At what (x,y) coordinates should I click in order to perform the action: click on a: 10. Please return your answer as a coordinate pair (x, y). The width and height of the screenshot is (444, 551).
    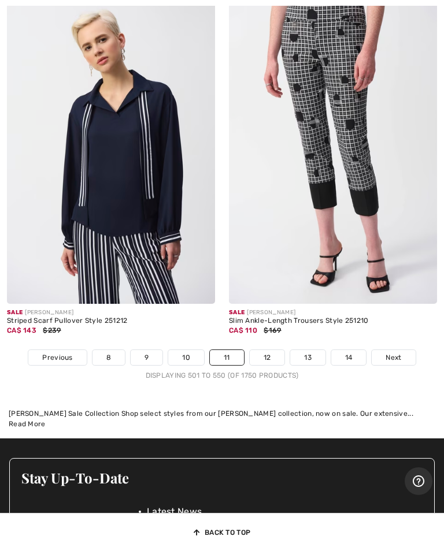
    Looking at the image, I should click on (186, 358).